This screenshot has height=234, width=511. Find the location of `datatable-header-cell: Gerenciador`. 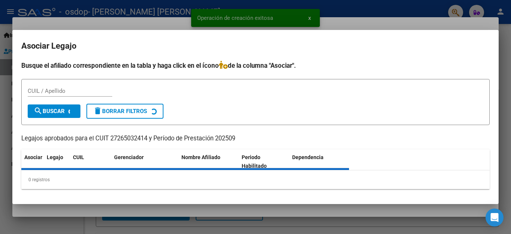

datatable-header-cell: Gerenciador is located at coordinates (145, 161).